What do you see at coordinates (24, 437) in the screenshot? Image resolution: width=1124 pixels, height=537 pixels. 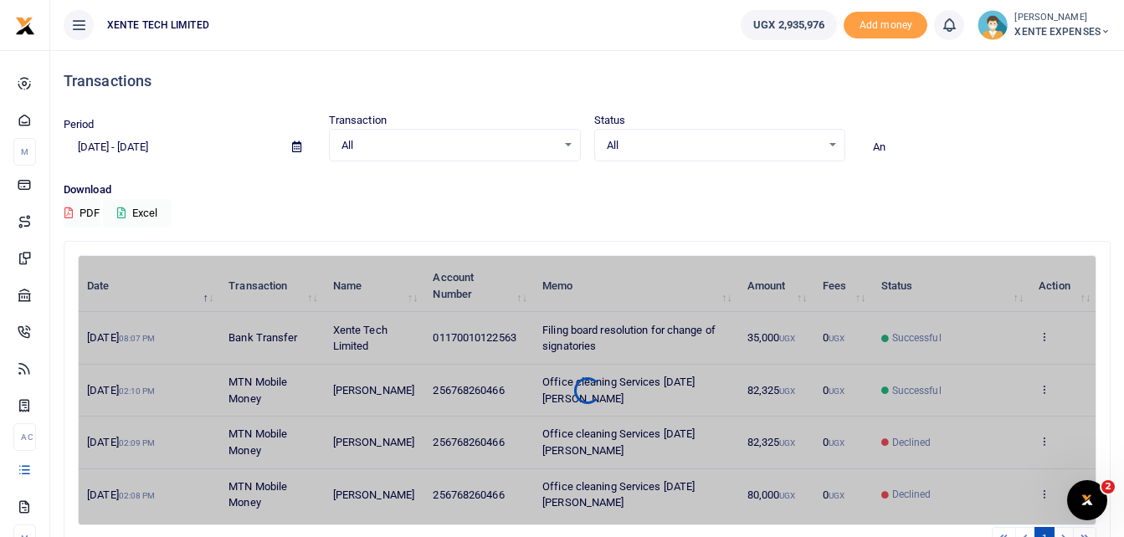 I see `li: Ac` at bounding box center [24, 437].